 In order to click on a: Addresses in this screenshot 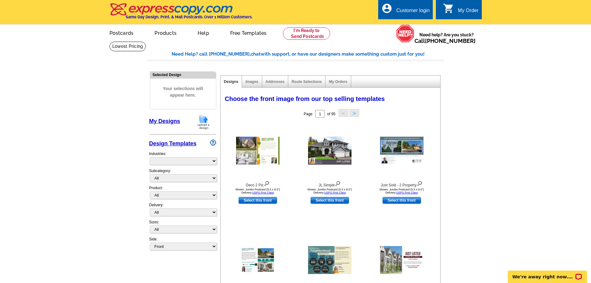, I will do `click(275, 82)`.